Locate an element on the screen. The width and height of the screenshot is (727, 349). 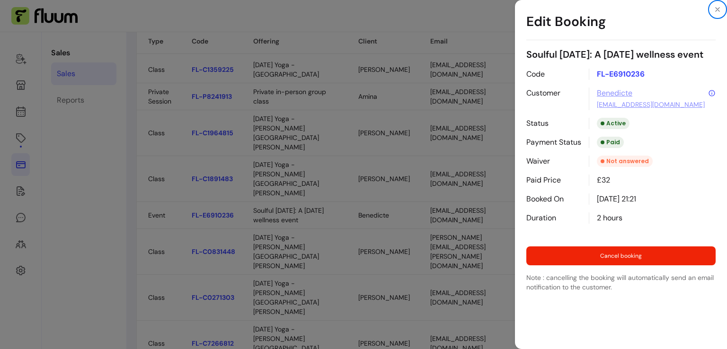
p: Duration is located at coordinates (554, 218).